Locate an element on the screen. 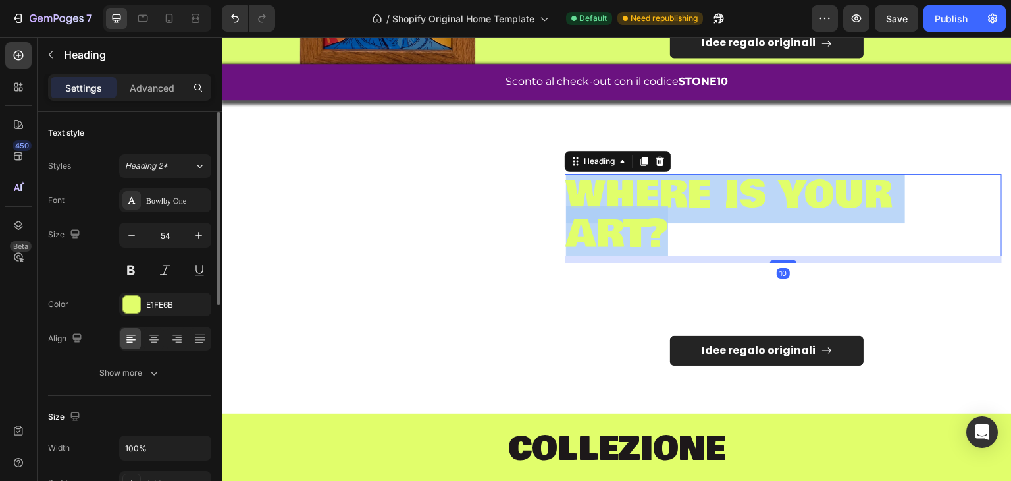 The image size is (1011, 481). p: Creiamo sculture artigianali e quadri 3D esclusivi, dove forme moderne e dettagli sorprendenti pr... is located at coordinates (551, 241).